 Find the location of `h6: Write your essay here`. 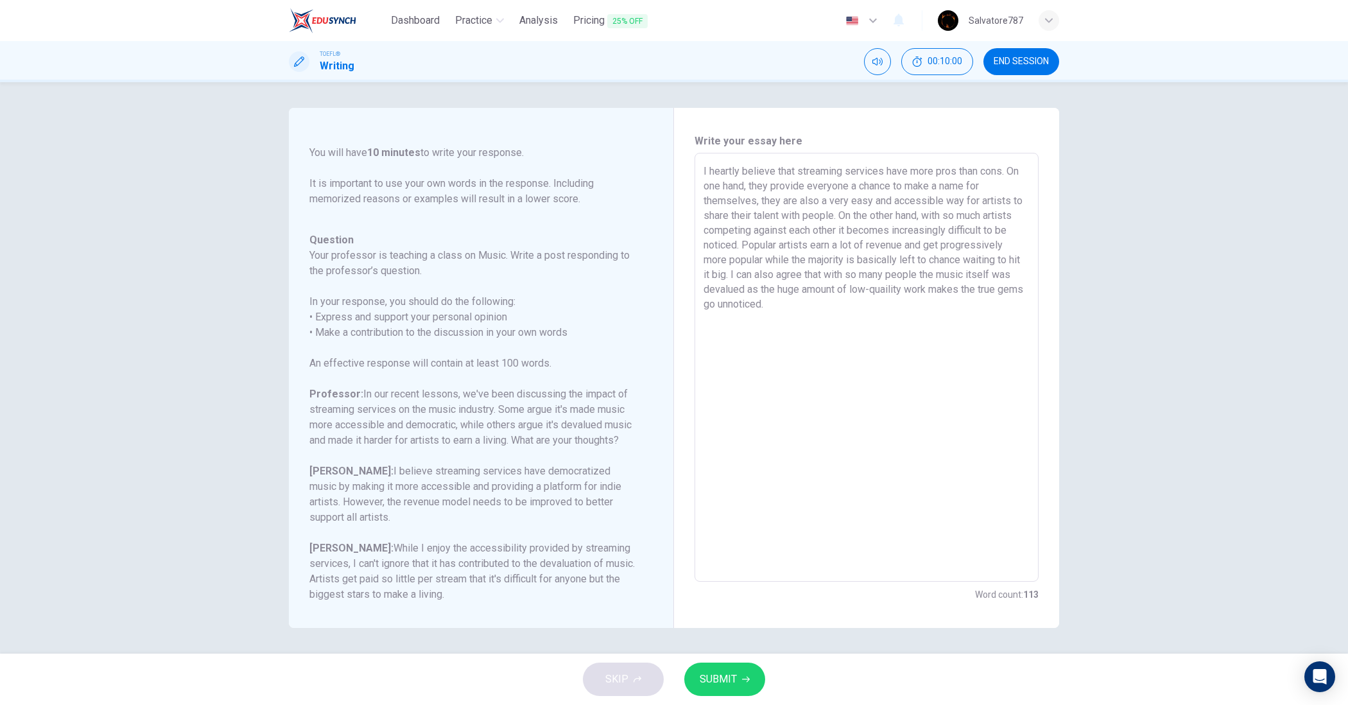

h6: Write your essay here is located at coordinates (867, 141).